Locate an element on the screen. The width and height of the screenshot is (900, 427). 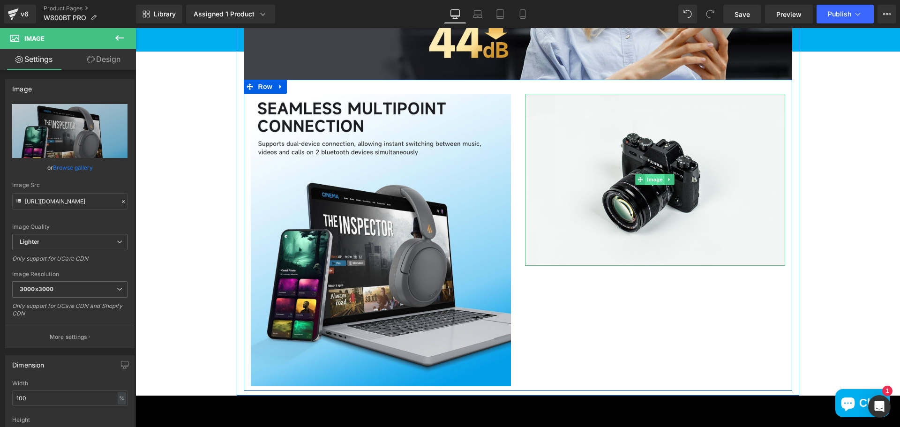
div: Open Intercom Messenger is located at coordinates (879, 406).